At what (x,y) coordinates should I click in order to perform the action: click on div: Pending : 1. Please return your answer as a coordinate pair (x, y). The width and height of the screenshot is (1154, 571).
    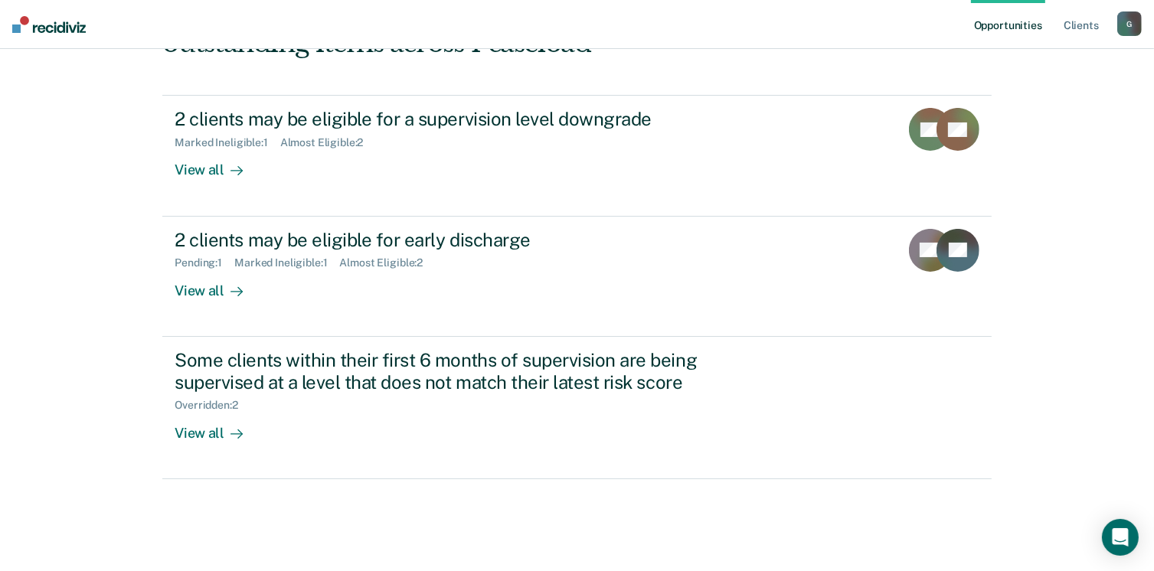
    Looking at the image, I should click on (204, 263).